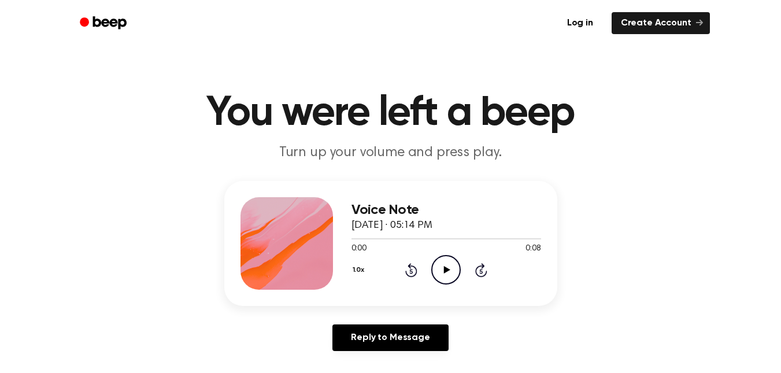 This screenshot has height=373, width=781. I want to click on h1: You were left a beep, so click(391, 113).